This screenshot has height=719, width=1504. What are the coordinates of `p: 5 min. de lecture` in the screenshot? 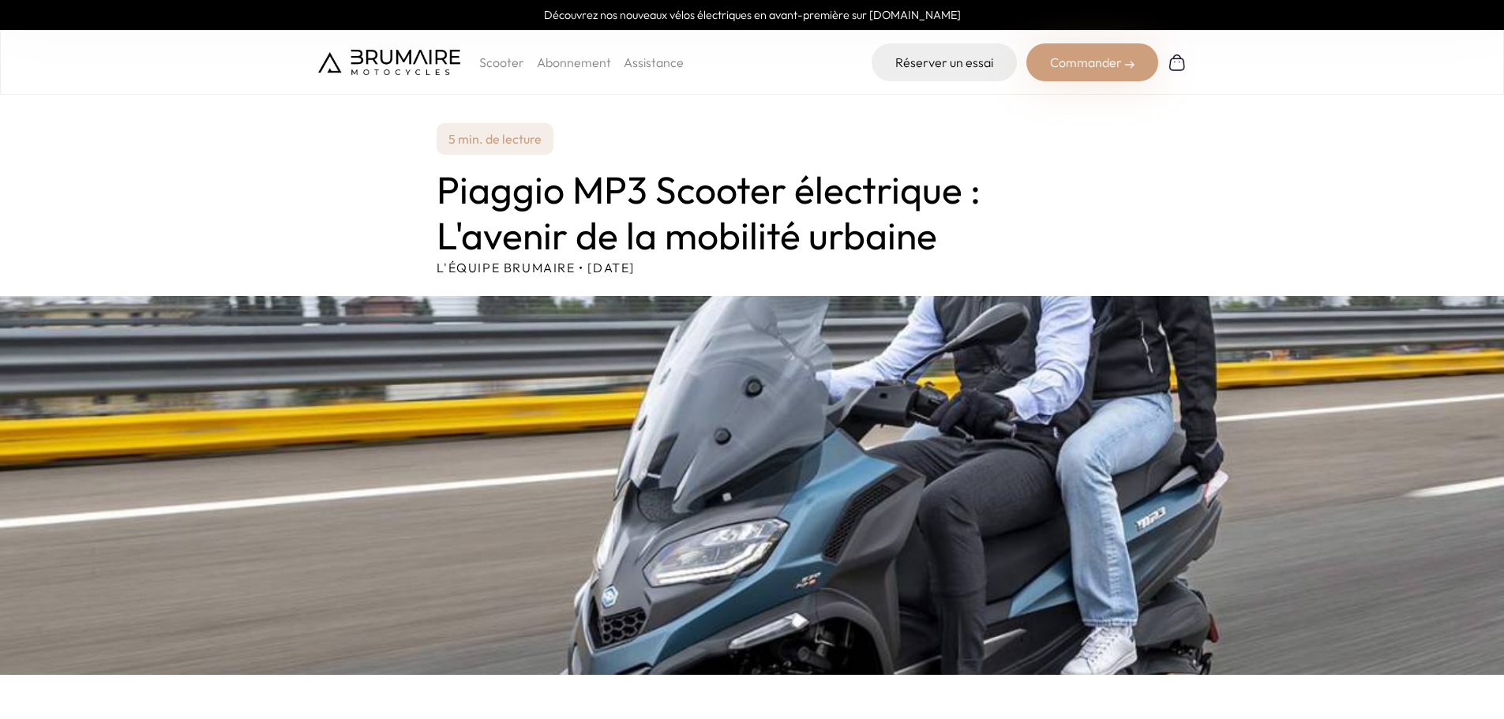 It's located at (495, 139).